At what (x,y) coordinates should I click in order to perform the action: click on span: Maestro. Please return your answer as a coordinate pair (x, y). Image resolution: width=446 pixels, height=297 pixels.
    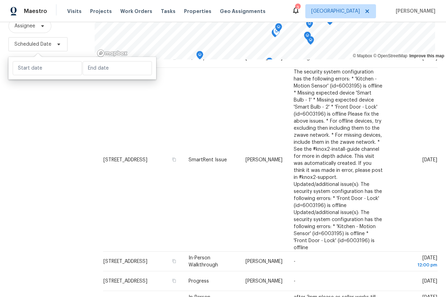
    Looking at the image, I should click on (36, 11).